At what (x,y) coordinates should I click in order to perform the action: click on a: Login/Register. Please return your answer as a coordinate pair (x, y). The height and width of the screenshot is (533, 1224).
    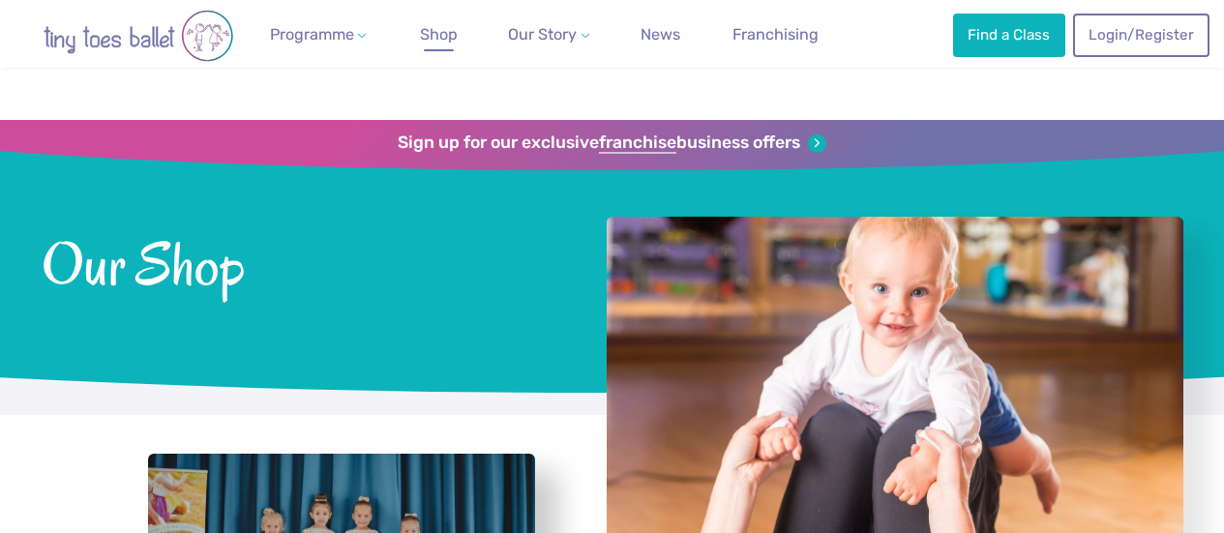
    Looking at the image, I should click on (1141, 35).